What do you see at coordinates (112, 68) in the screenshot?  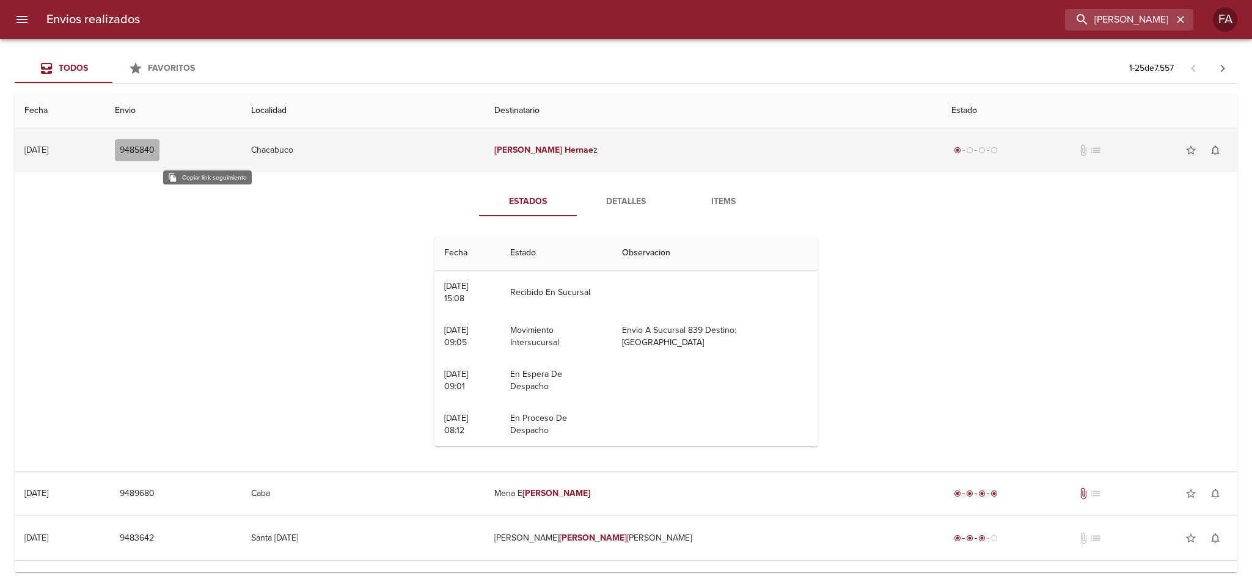 I see `div: Tabs Envios` at bounding box center [112, 68].